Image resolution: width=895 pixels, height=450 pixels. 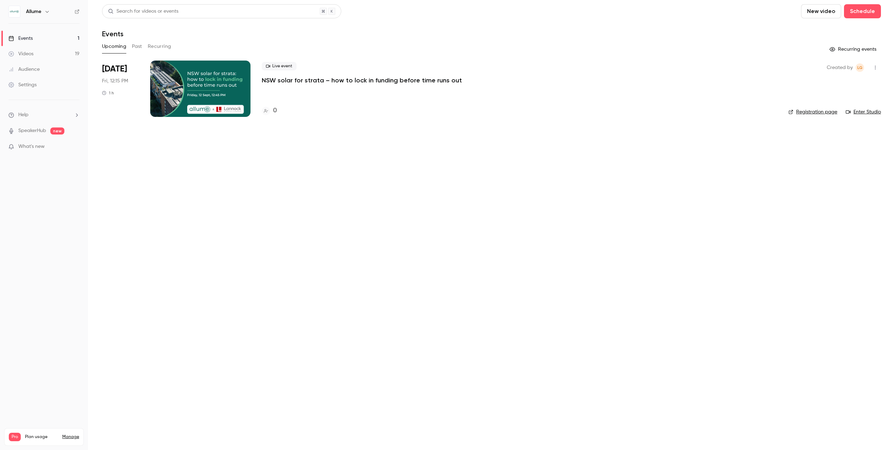 I want to click on span: LG, so click(x=860, y=68).